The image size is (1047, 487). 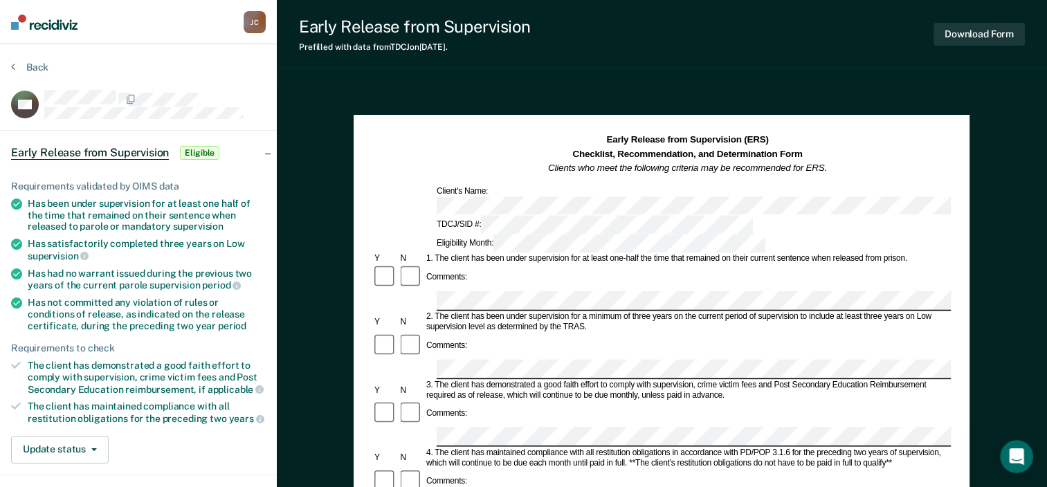 I want to click on span: years, so click(x=246, y=419).